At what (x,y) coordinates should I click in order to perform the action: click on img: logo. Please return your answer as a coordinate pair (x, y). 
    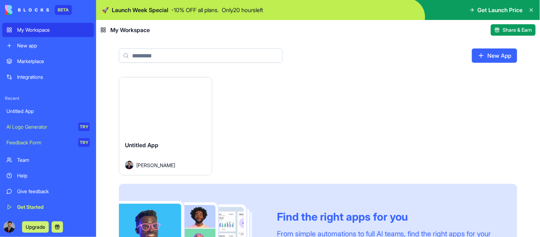
    Looking at the image, I should click on (27, 10).